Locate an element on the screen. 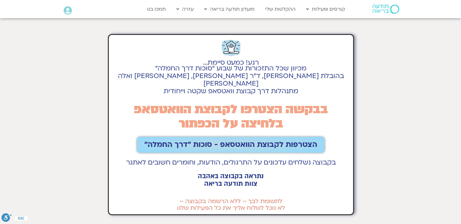 This screenshot has width=461, height=224. a: עזרה is located at coordinates (185, 9).